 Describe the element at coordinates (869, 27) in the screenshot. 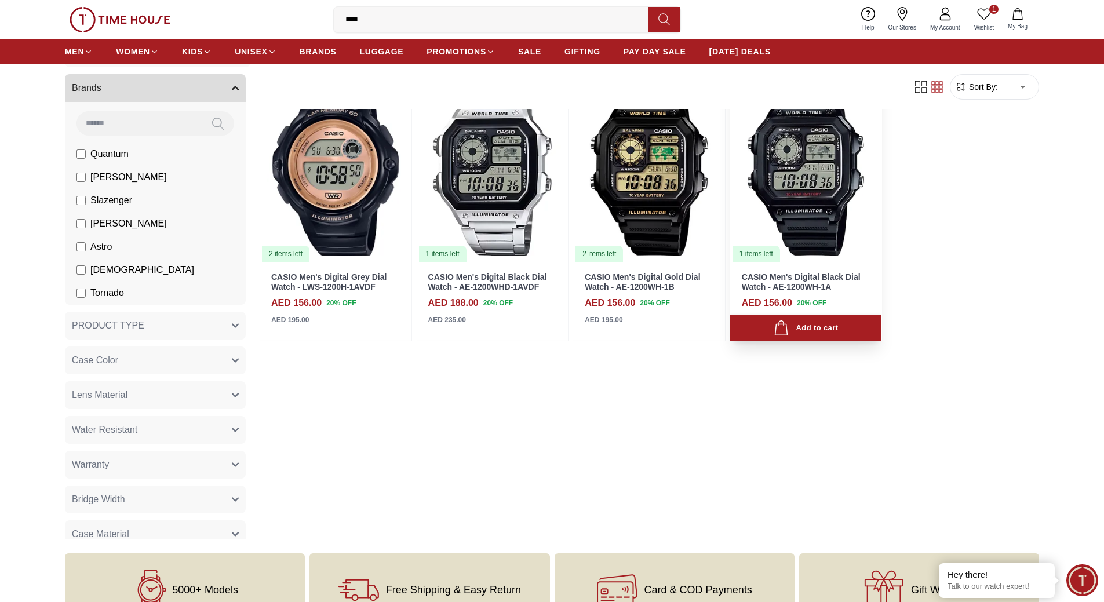

I see `span: Help` at that location.